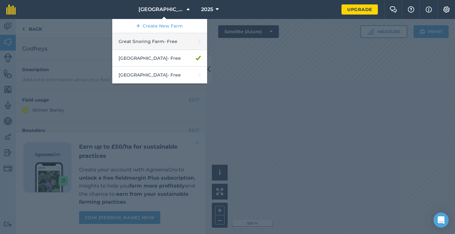  Describe the element at coordinates (393, 9) in the screenshot. I see `img: Two speech bubbles overlapping with the left bubble in the forefront` at that location.